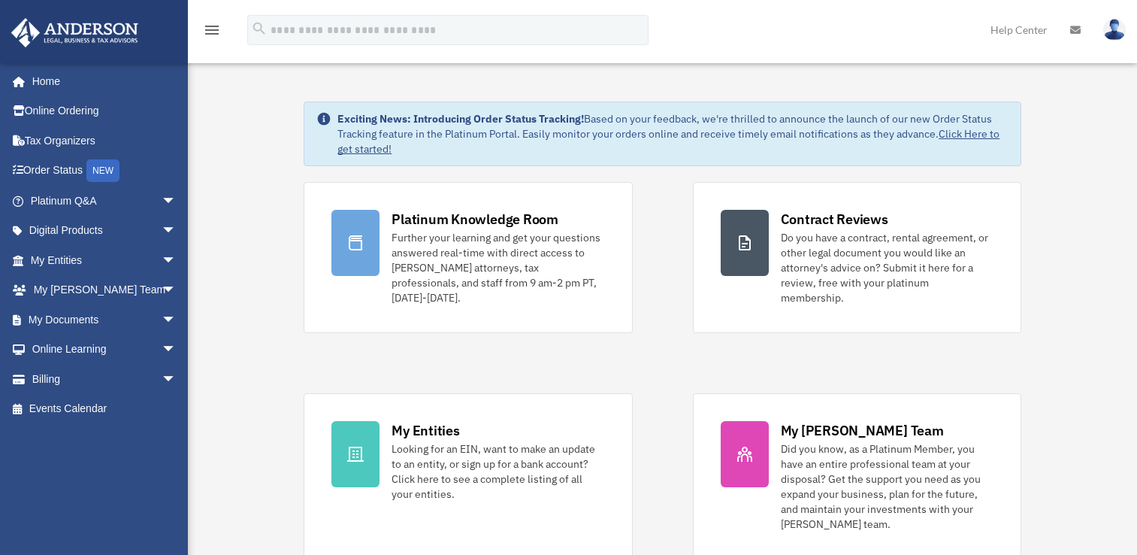 This screenshot has width=1137, height=555. Describe the element at coordinates (468, 257) in the screenshot. I see `a: Platinum Knowledge Room Further your learning and get your questions answered real-time with dire...` at that location.